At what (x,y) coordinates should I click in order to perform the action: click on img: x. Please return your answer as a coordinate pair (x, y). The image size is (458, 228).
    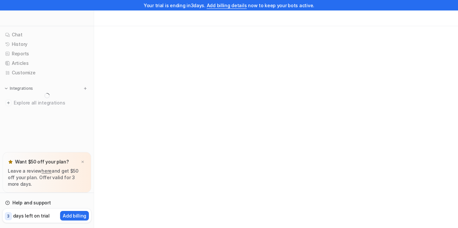
    Looking at the image, I should click on (83, 162).